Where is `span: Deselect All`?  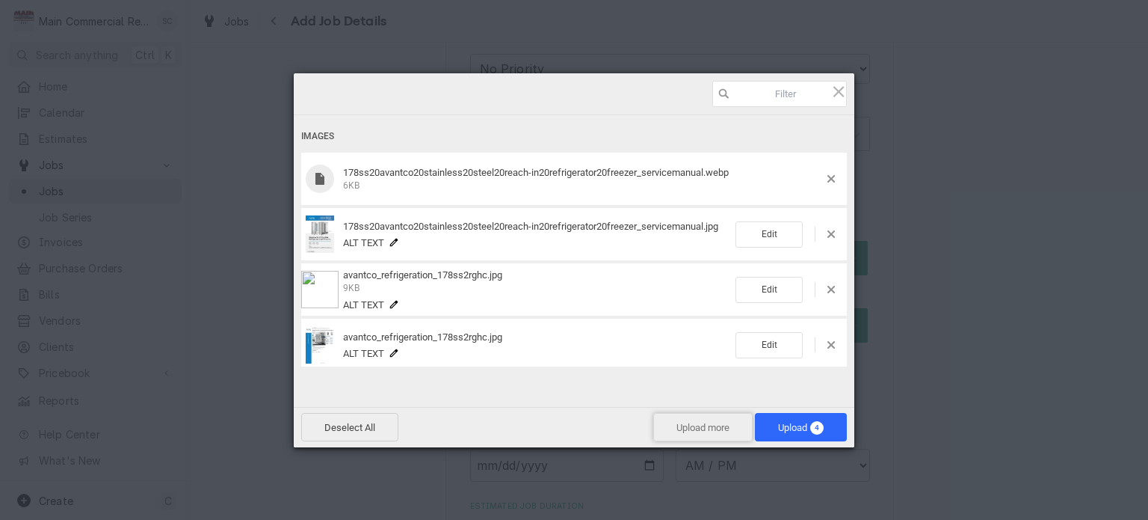 span: Deselect All is located at coordinates (350, 427).